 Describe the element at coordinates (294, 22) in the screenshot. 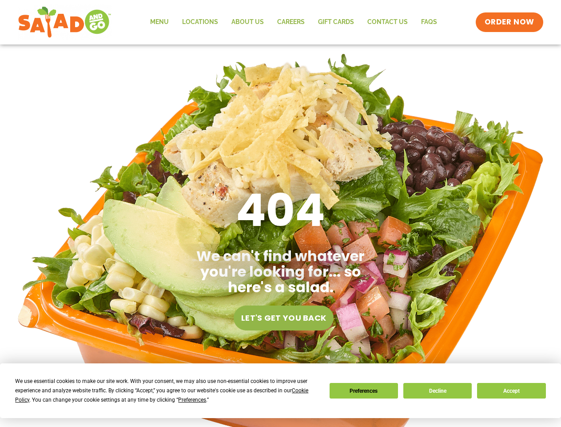

I see `nav: Menu` at that location.